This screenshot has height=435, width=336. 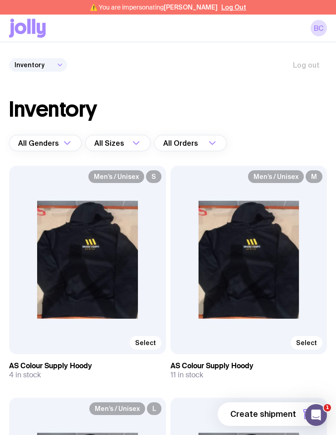 I want to click on span: All Orders, so click(x=182, y=143).